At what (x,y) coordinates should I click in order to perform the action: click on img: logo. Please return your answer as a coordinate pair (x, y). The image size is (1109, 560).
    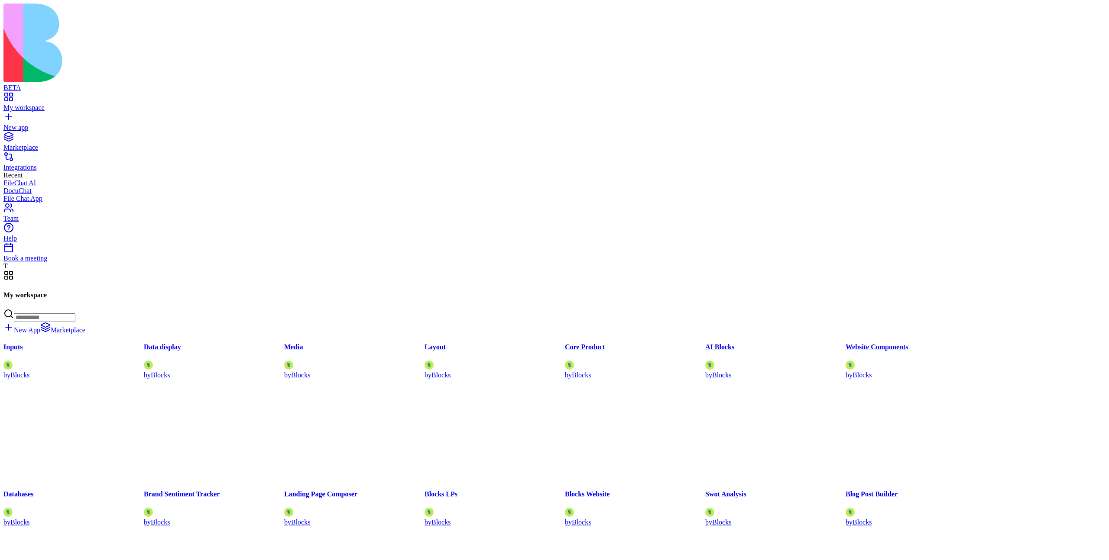
    Looking at the image, I should click on (178, 43).